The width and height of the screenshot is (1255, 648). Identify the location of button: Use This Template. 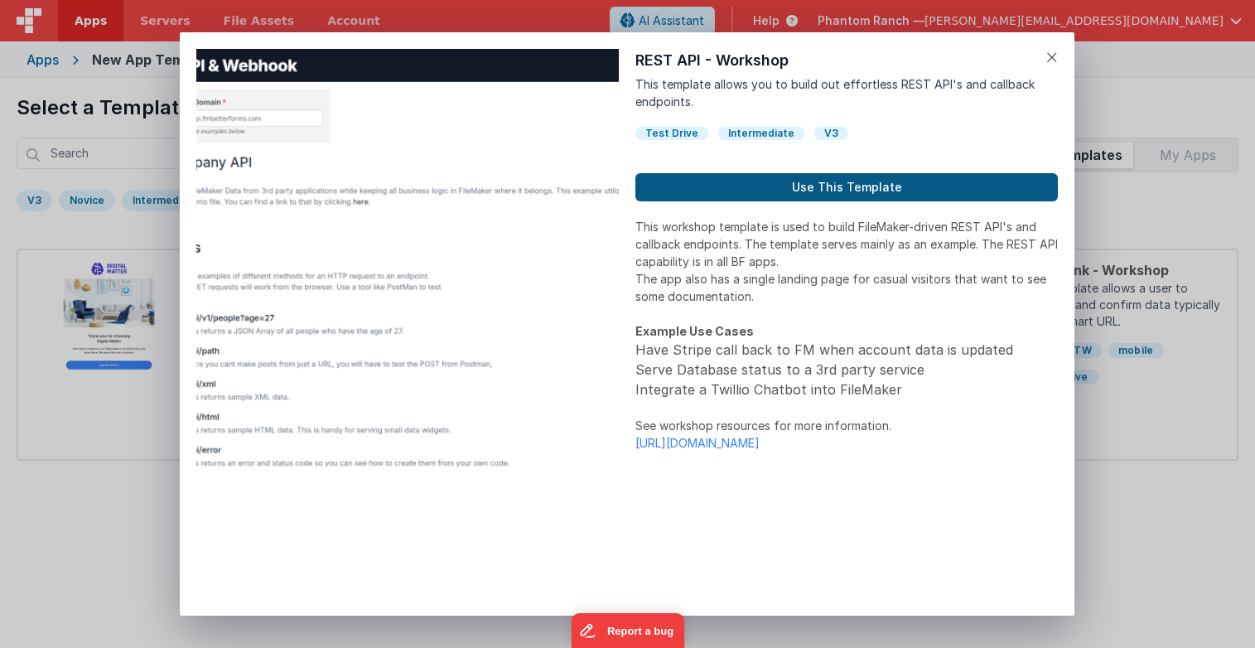
(846, 187).